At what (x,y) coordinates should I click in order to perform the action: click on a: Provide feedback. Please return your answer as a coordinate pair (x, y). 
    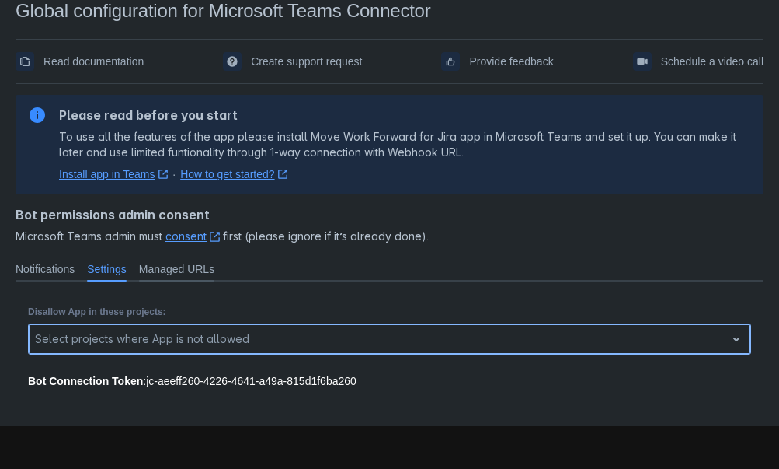
    Looking at the image, I should click on (497, 61).